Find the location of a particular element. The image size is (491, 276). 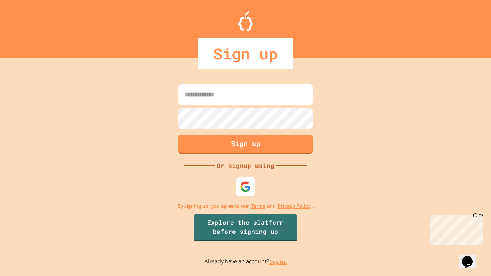

p: Already have an account? is located at coordinates (246, 262).